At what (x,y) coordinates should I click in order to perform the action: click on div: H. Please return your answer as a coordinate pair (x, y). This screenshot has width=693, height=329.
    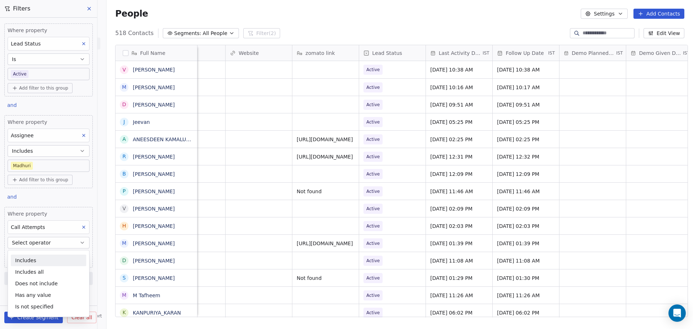
    Looking at the image, I should click on (124, 226).